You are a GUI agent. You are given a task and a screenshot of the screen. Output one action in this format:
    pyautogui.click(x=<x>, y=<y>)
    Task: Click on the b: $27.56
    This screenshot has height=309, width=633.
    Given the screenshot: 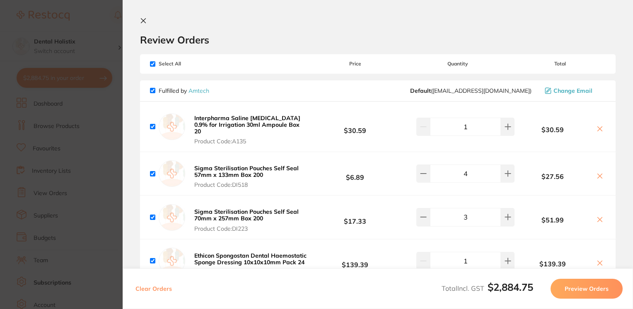 What is the action you would take?
    pyautogui.click(x=553, y=177)
    